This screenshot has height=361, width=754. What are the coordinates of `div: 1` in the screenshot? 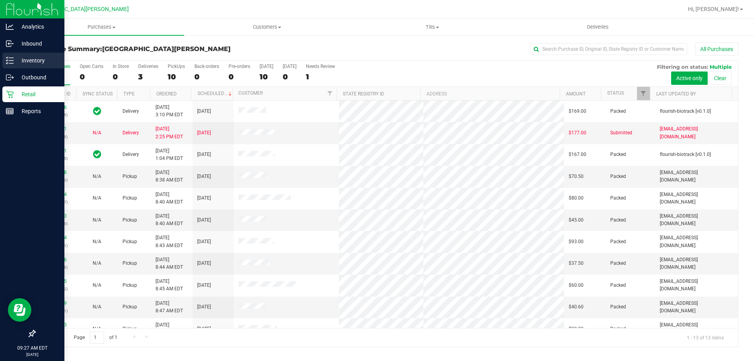 It's located at (321, 77).